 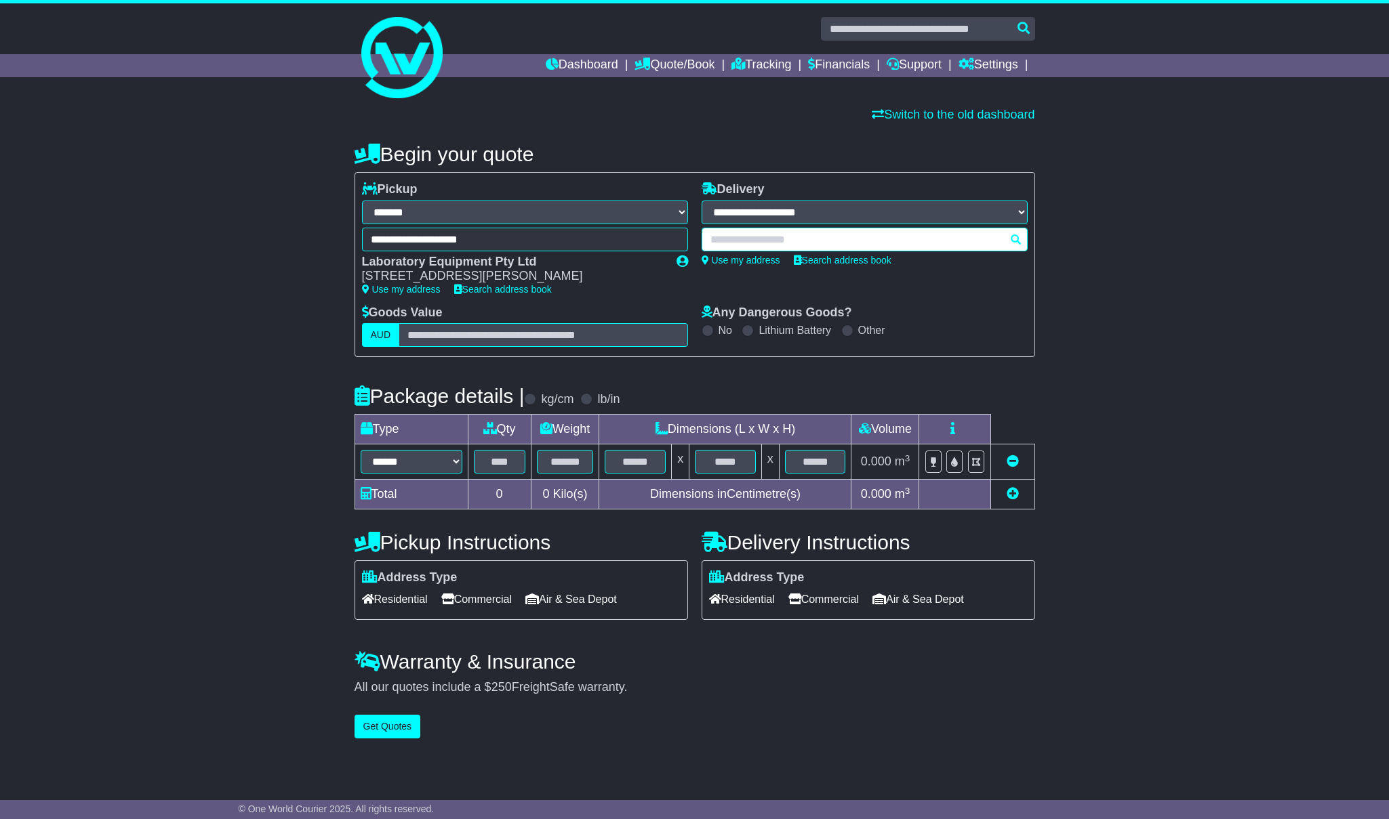 I want to click on td: Volume, so click(x=885, y=430).